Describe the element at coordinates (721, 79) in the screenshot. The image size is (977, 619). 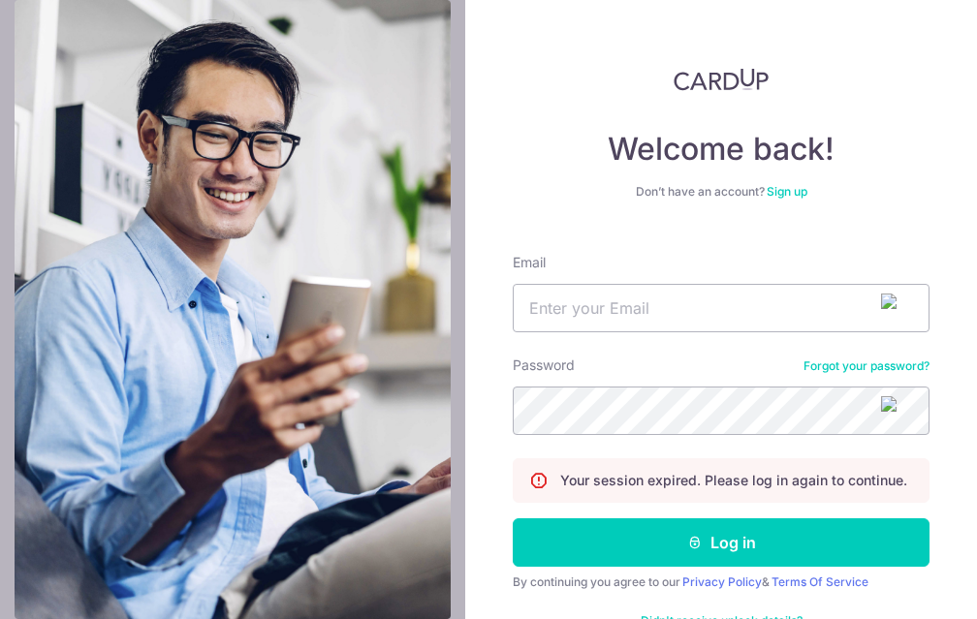
I see `img: CardUp Logo` at that location.